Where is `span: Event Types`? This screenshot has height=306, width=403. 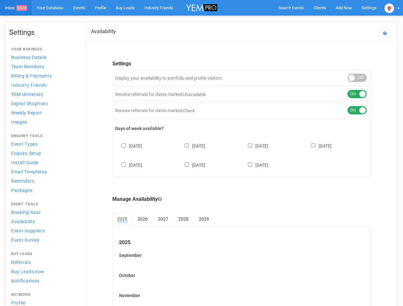 span: Event Types is located at coordinates (24, 144).